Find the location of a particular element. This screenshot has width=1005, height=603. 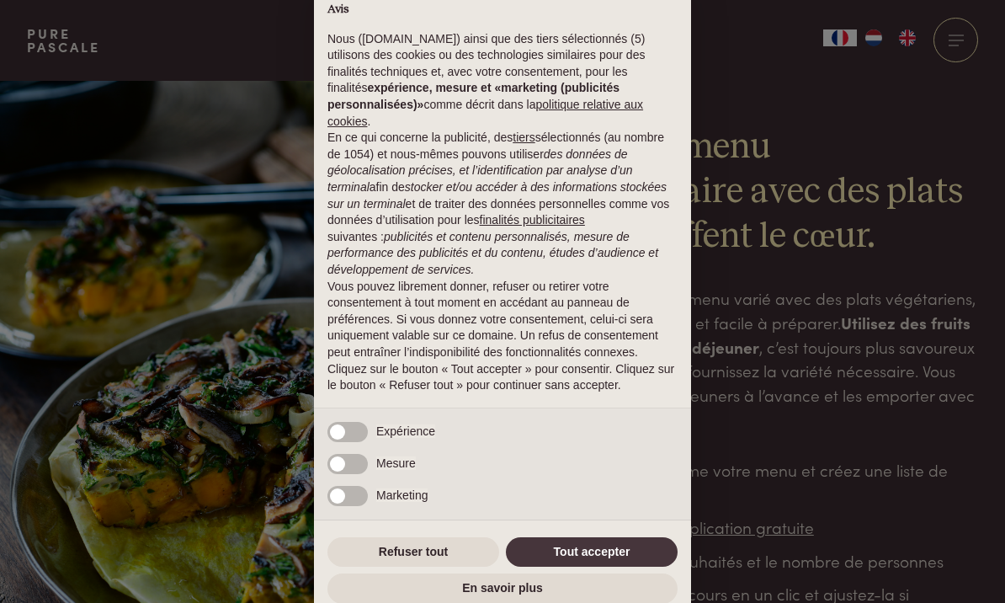

button: Tout accepter is located at coordinates (592, 552).